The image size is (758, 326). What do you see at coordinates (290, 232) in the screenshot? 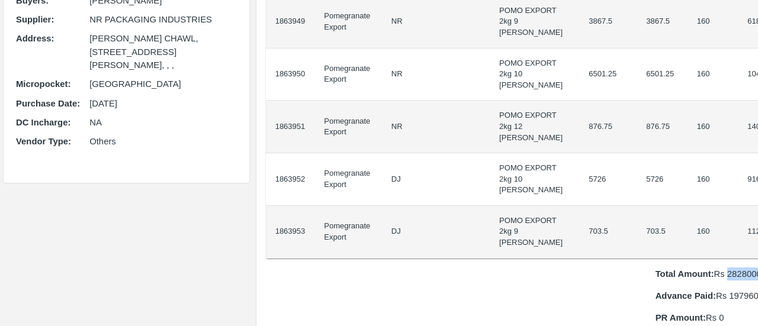
I see `td: 1863953` at bounding box center [290, 232].